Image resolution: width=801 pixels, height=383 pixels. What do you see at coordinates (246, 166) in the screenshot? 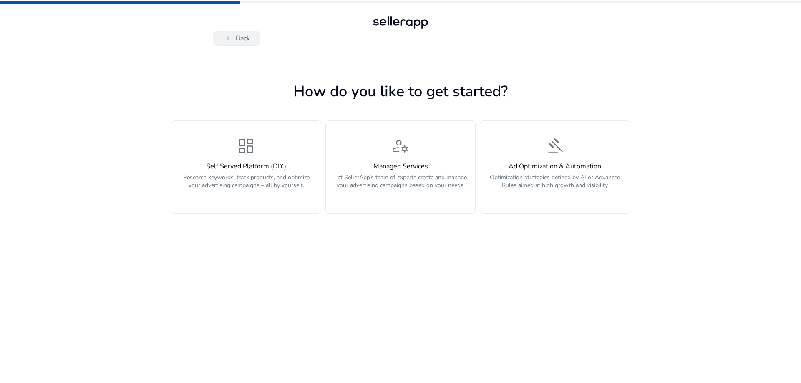
I see `h4: Self Served Platform (DIY)` at bounding box center [246, 166].